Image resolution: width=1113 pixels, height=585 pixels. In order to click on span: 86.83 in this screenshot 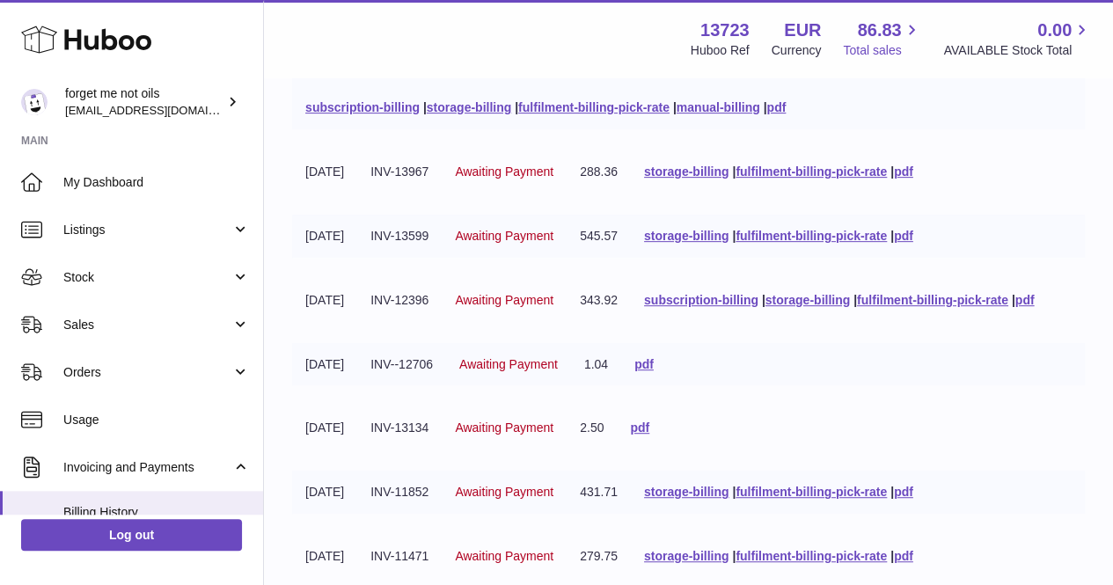, I will do `click(879, 30)`.